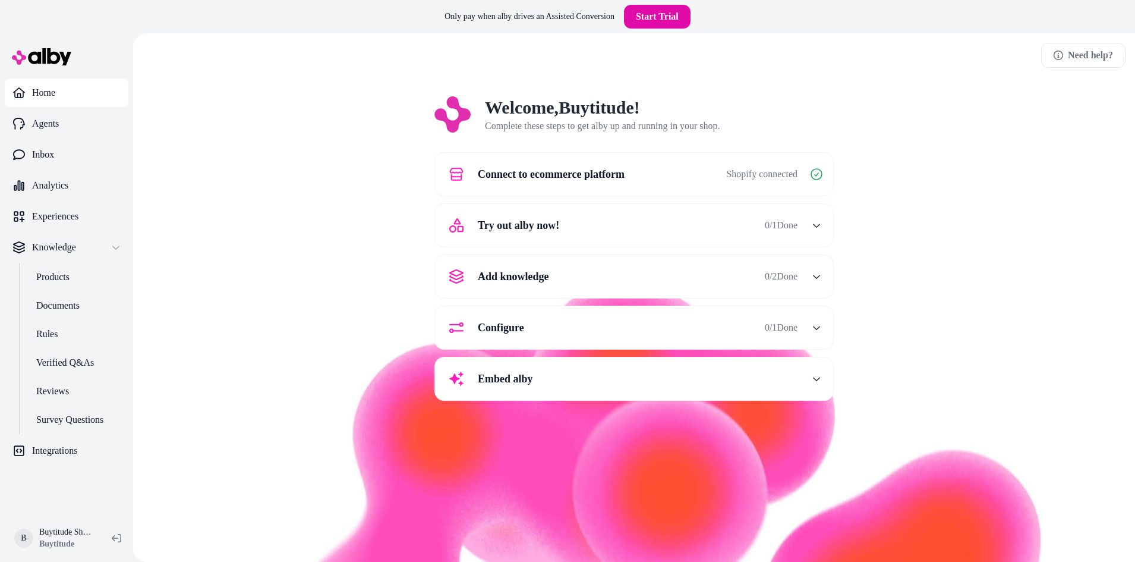  What do you see at coordinates (66, 544) in the screenshot?
I see `span: Buytitude` at bounding box center [66, 544].